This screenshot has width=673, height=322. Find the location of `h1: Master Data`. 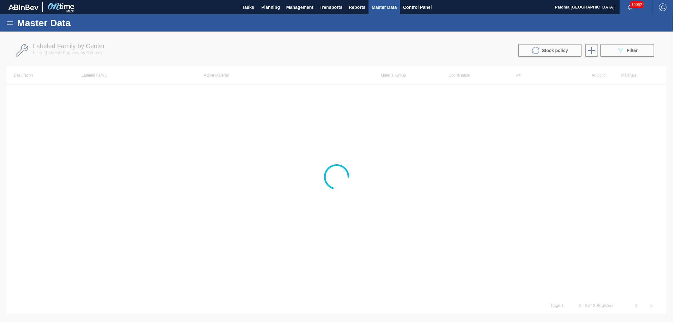

h1: Master Data is located at coordinates (73, 23).